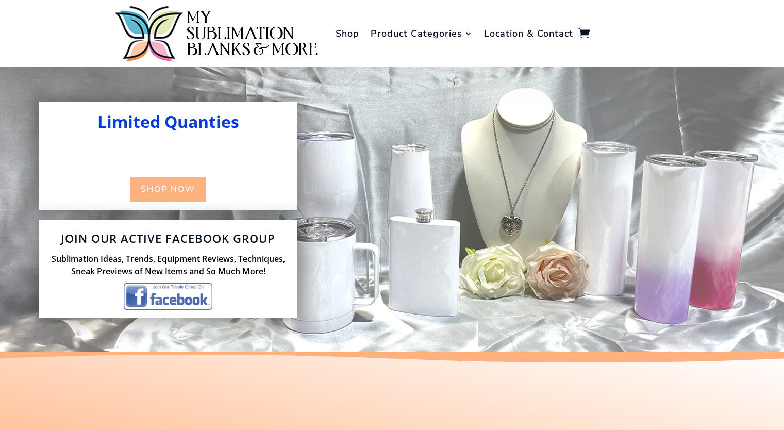 This screenshot has width=784, height=430. What do you see at coordinates (168, 189) in the screenshot?
I see `a: Shop Now` at bounding box center [168, 189].